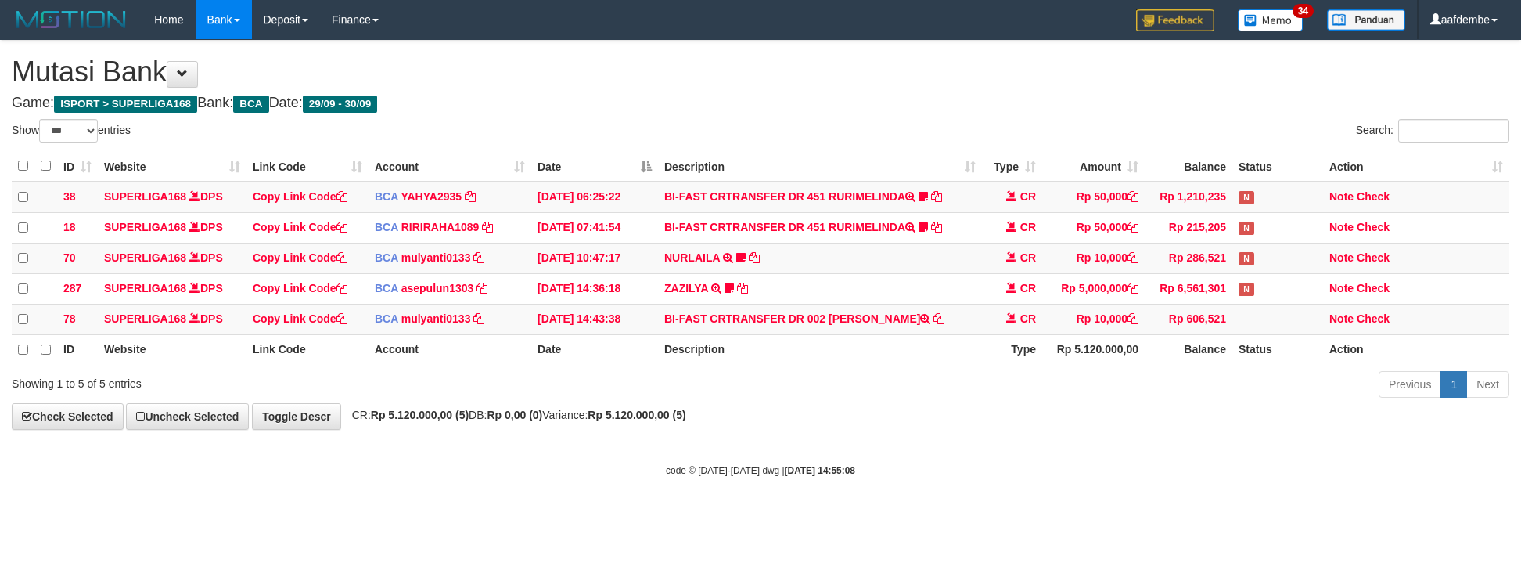 Image resolution: width=1521 pixels, height=574 pixels. What do you see at coordinates (1012, 349) in the screenshot?
I see `th: Type` at bounding box center [1012, 349].